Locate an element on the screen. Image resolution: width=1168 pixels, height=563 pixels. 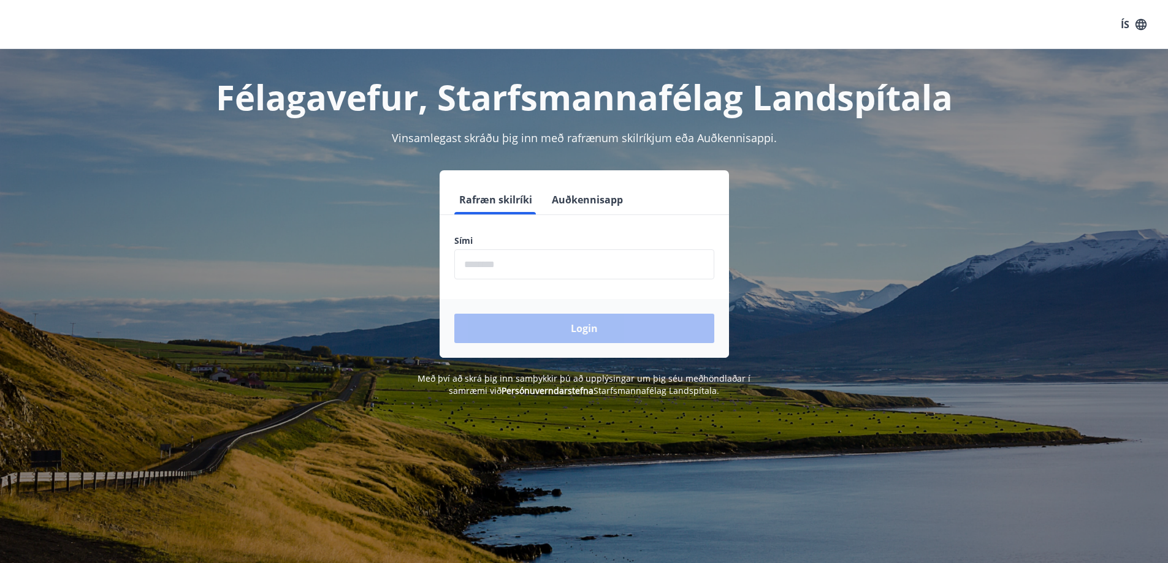
span: Með því að skrá þig inn samþykkir þú að upplýsingar um þig séu meðhöndlaðar í samræmi við Starfsm... is located at coordinates (584, 384).